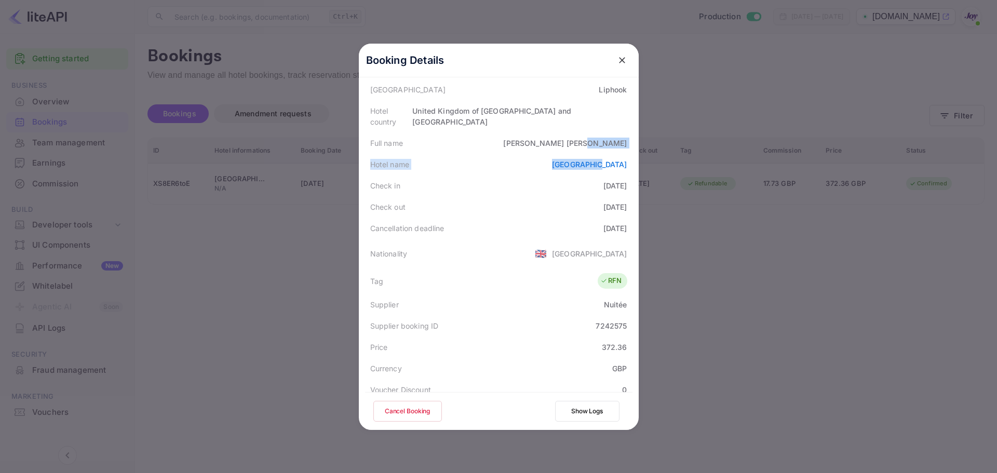  What do you see at coordinates (624, 389) in the screenshot?
I see `div: 0` at bounding box center [624, 389].